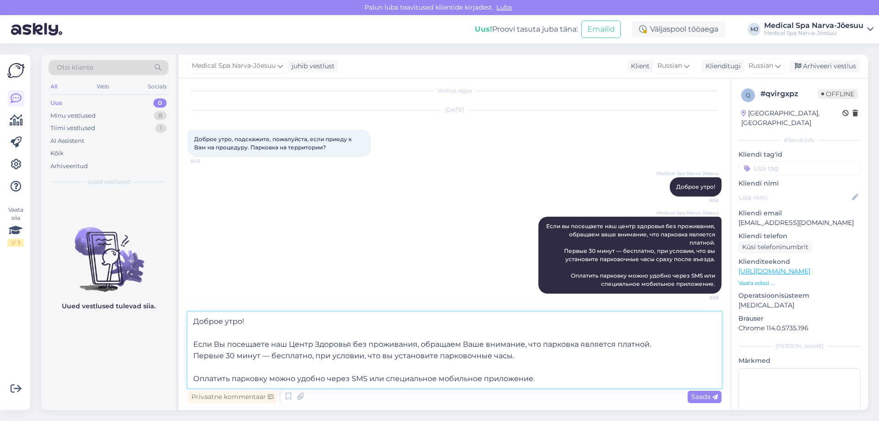 Image resolution: width=879 pixels, height=421 pixels. Describe the element at coordinates (799, 236) in the screenshot. I see `p: Kliendi telefon` at that location.